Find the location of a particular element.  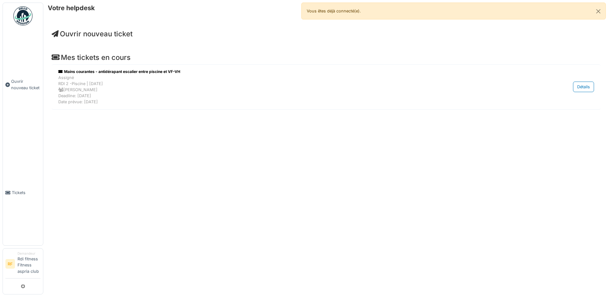

span: Tickets is located at coordinates (26, 193).